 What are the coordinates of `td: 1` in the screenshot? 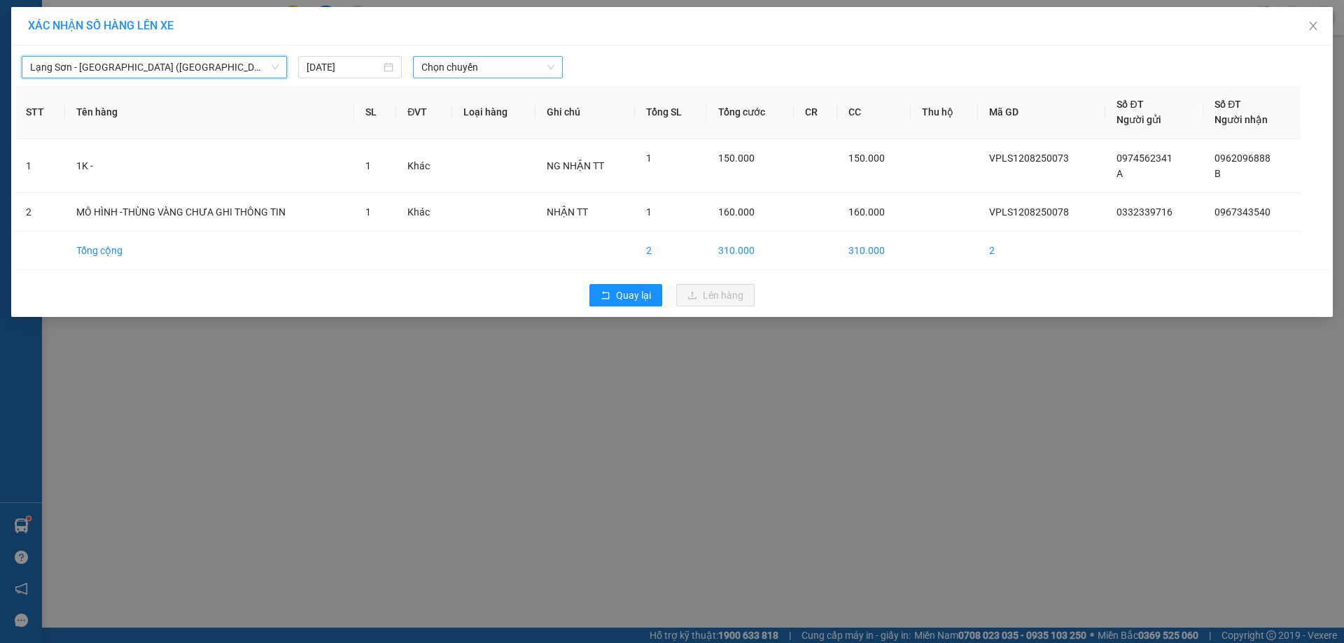 It's located at (40, 166).